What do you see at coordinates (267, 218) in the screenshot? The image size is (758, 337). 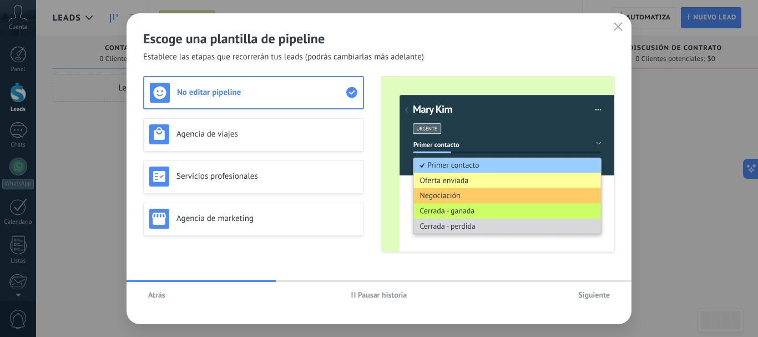 I see `h3: Agencia de marketing` at bounding box center [267, 218].